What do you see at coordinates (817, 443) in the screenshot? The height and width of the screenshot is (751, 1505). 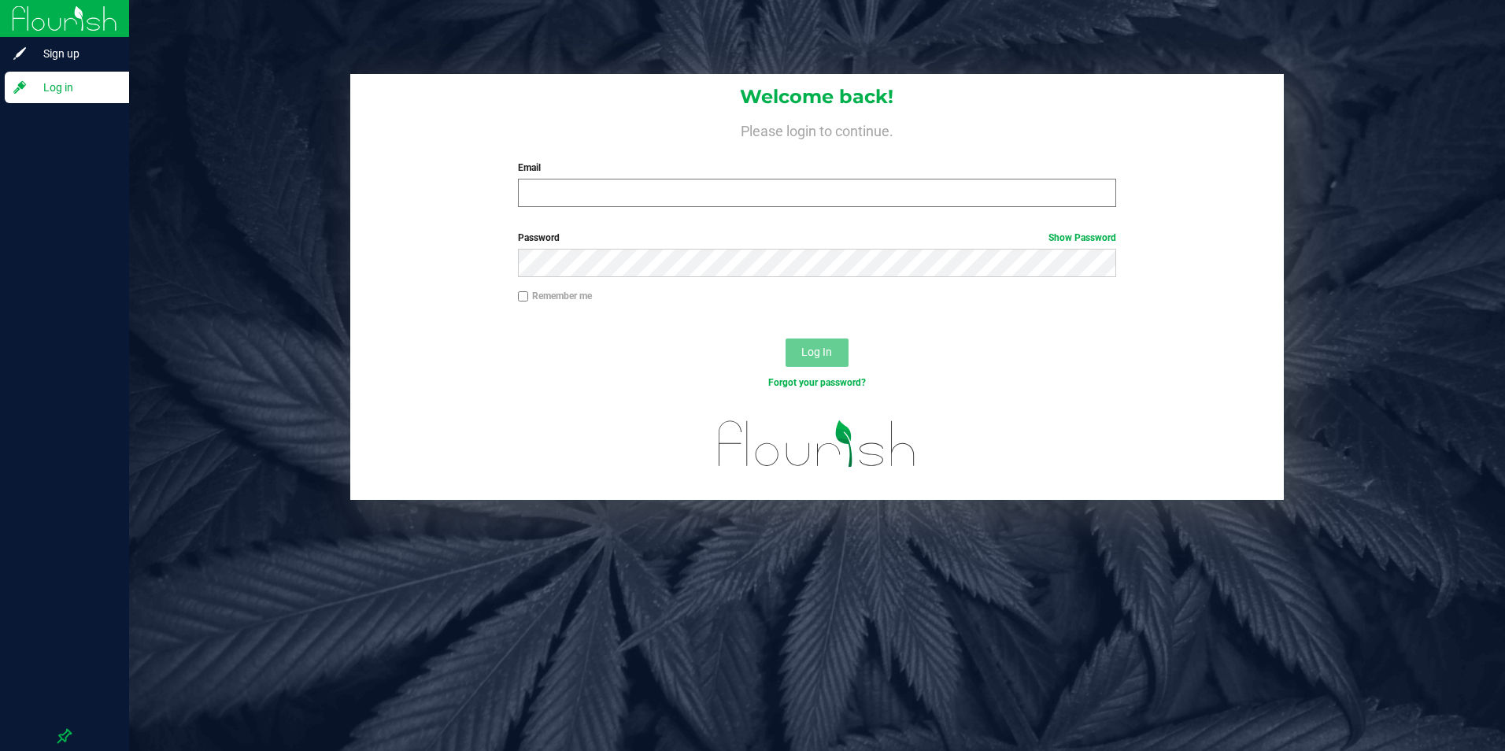 I see `img: flourish_logo.svg` at bounding box center [817, 443].